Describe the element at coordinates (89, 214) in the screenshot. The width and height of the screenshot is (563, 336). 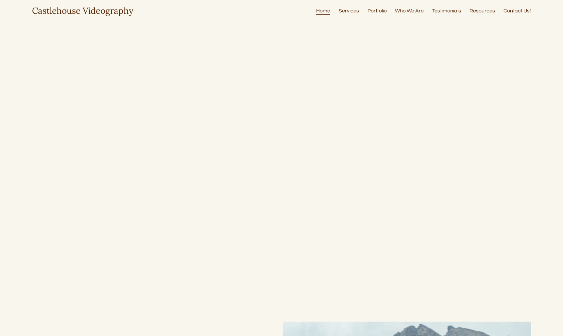
I see `a: EMBARK ON AN EPIC JOURNEY!` at that location.